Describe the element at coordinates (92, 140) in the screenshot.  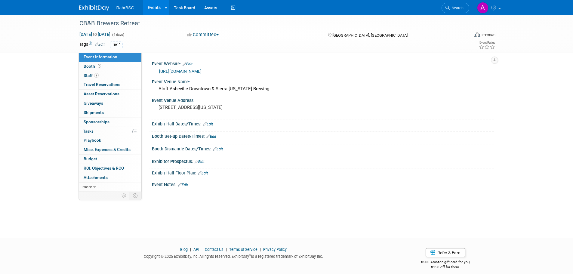
I see `span: Playbook` at that location.